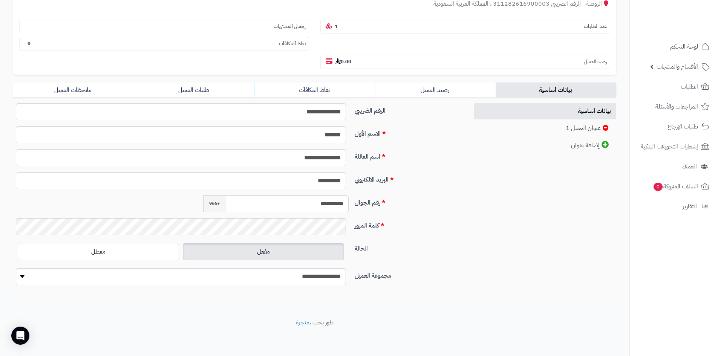  I want to click on a: المراجعات والأسئلة, so click(674, 107).